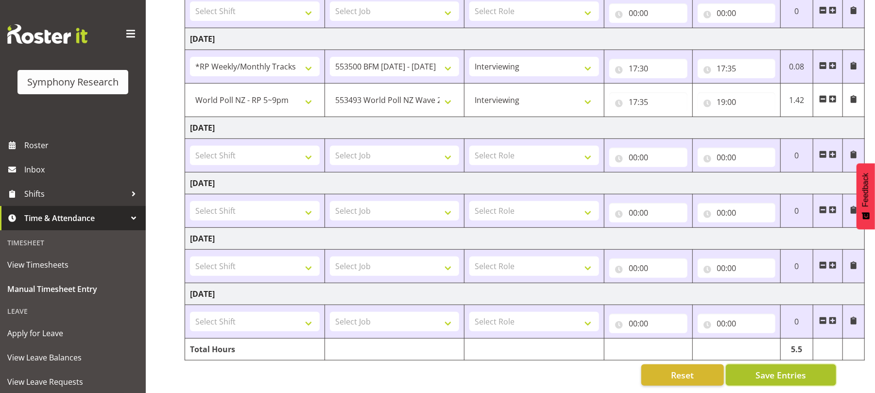  I want to click on span: Time & Attendance, so click(75, 218).